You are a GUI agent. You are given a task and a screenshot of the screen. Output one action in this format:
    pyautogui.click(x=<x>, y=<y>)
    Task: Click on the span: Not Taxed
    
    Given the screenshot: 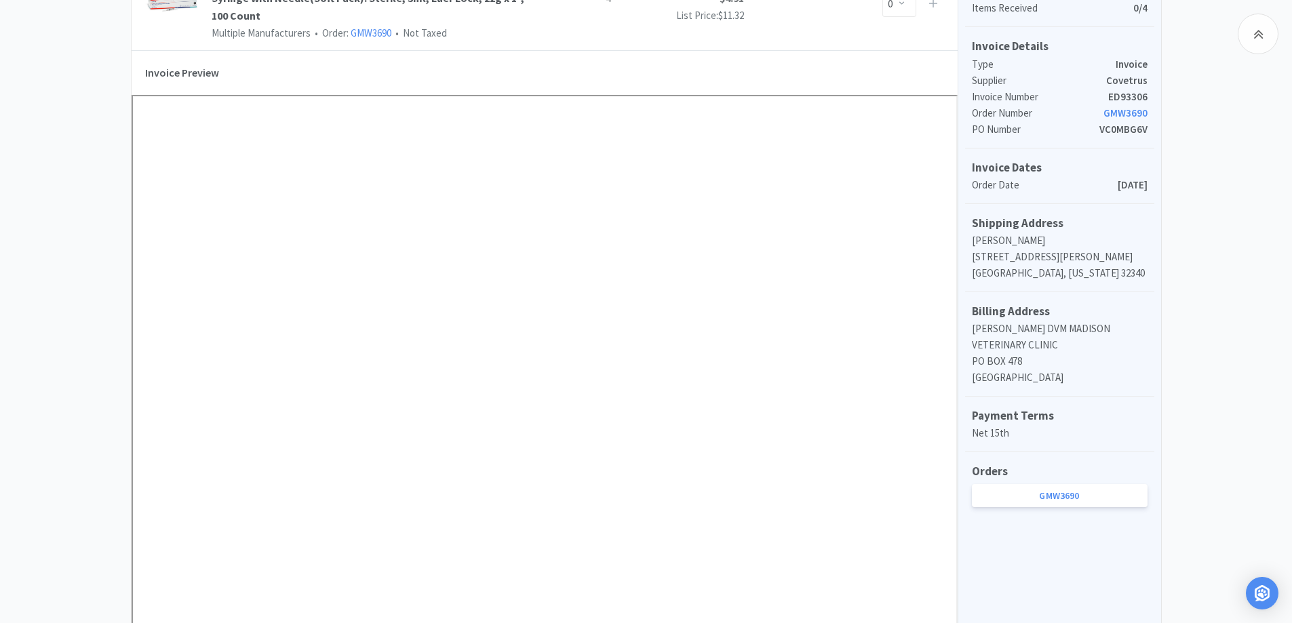 What is the action you would take?
    pyautogui.click(x=419, y=33)
    